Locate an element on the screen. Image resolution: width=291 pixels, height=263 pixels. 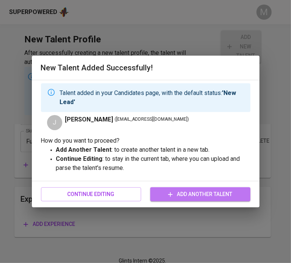
p: How do you want to proceed? is located at coordinates (146, 141).